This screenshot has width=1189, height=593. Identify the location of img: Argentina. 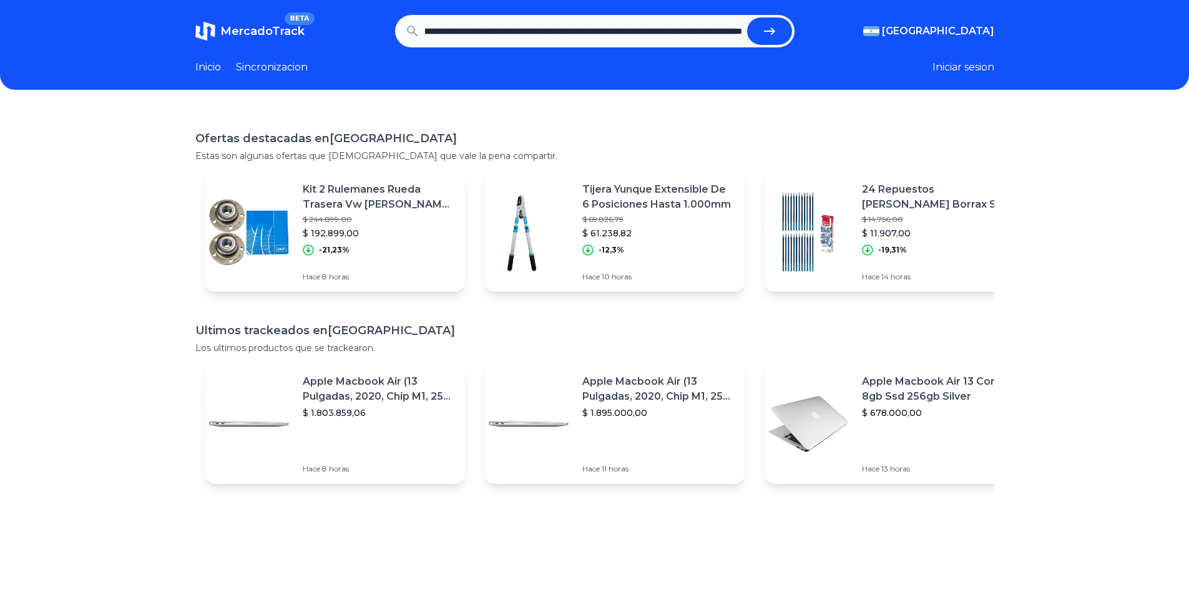
(871, 31).